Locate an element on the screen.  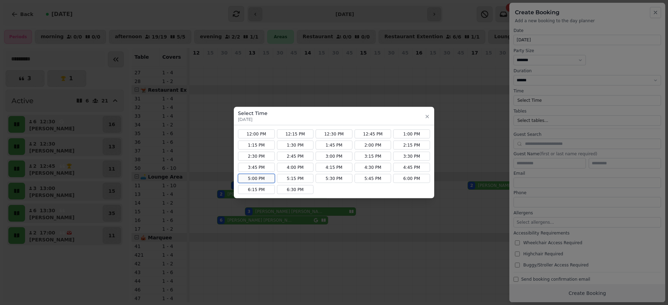
button: 1:00 PM is located at coordinates (411, 134).